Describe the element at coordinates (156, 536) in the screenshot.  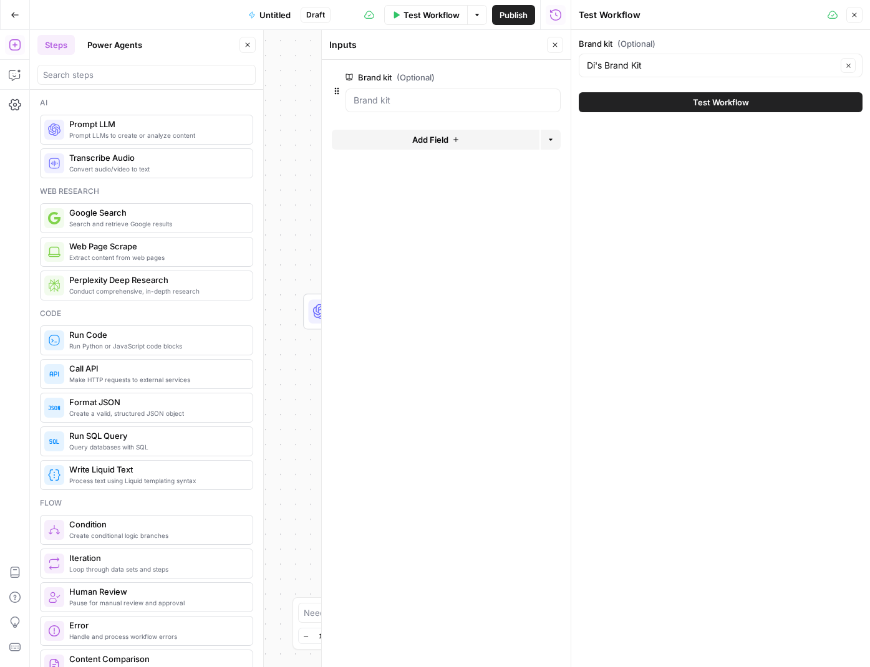
I see `span: Create conditional logic branches` at that location.